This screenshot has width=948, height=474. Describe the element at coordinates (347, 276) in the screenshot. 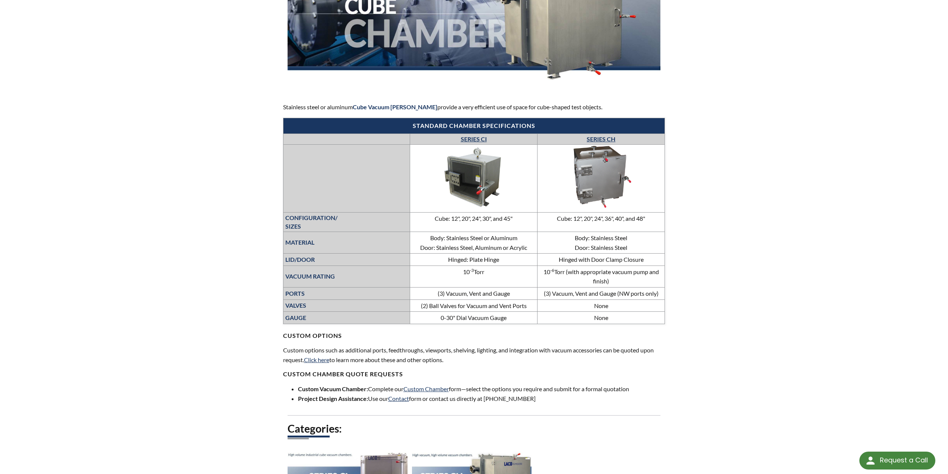

I see `th: VACUUM RATING` at that location.